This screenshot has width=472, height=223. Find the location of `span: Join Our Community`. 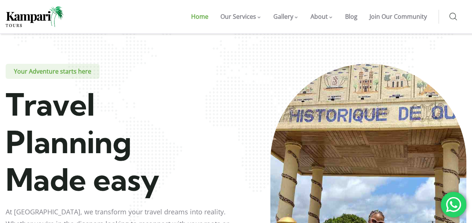

span: Join Our Community is located at coordinates (398, 17).